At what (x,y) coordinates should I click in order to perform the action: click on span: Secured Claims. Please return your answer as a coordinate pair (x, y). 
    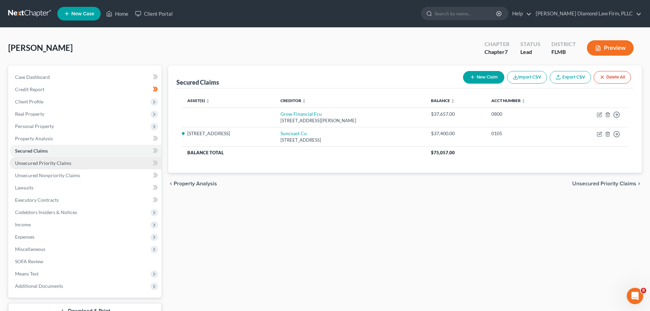
    Looking at the image, I should click on (31, 150).